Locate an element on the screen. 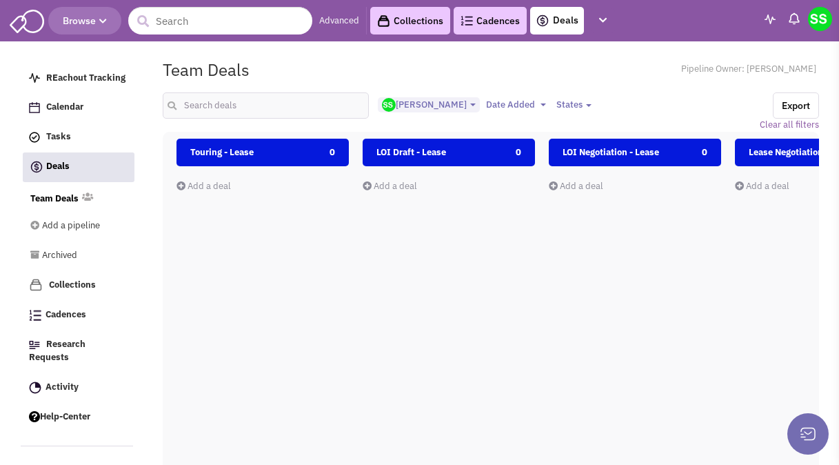 The image size is (839, 465). span: Touring - Lease is located at coordinates (222, 152).